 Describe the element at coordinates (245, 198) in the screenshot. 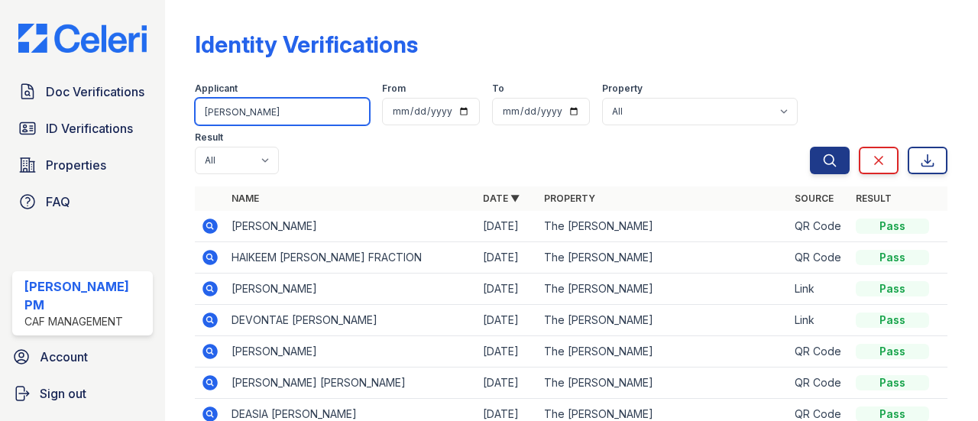

I see `a: Name` at that location.